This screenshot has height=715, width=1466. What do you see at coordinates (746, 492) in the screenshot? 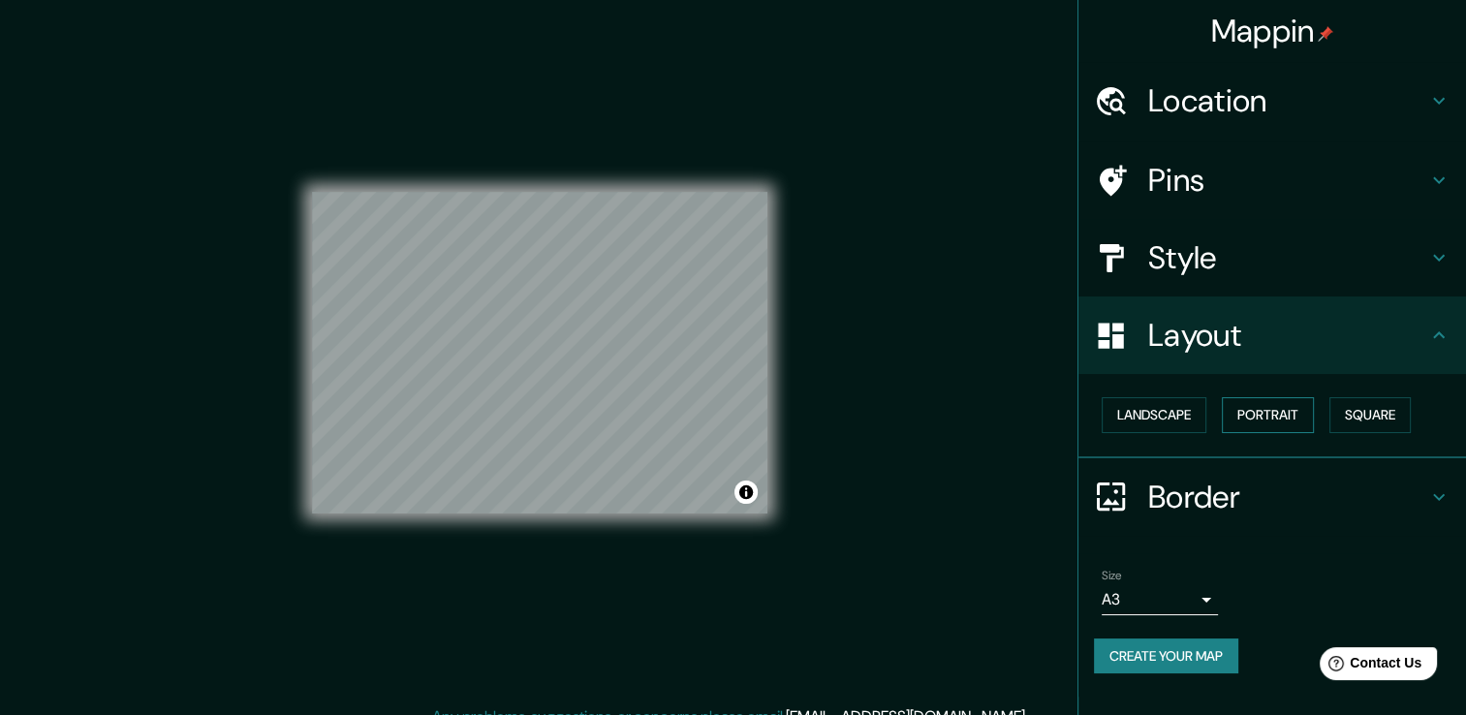
I see `button: Toggle attribution` at bounding box center [746, 492].